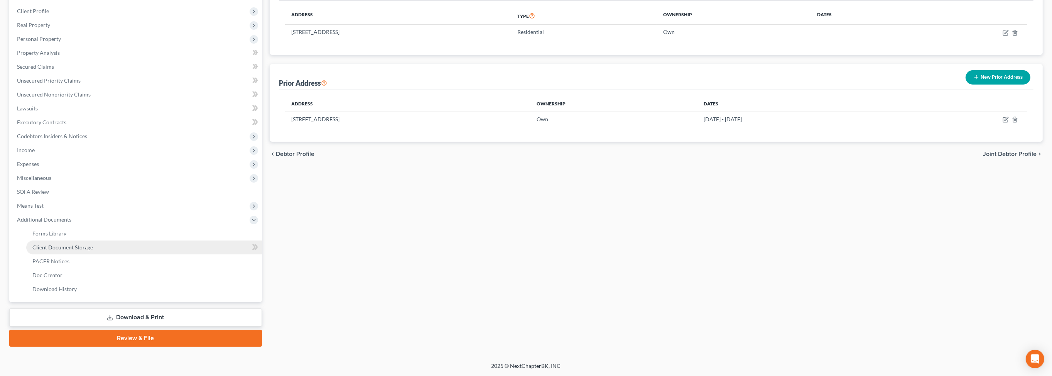 The height and width of the screenshot is (376, 1052). I want to click on a: Property Analysis, so click(136, 53).